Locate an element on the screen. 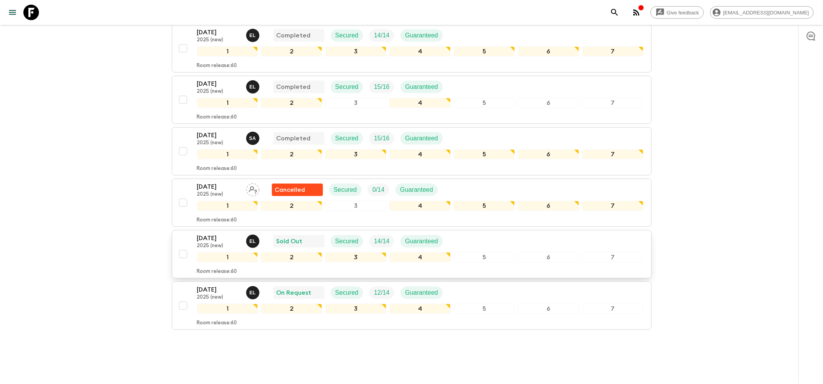  span: Simona Albanese is located at coordinates (253, 137).